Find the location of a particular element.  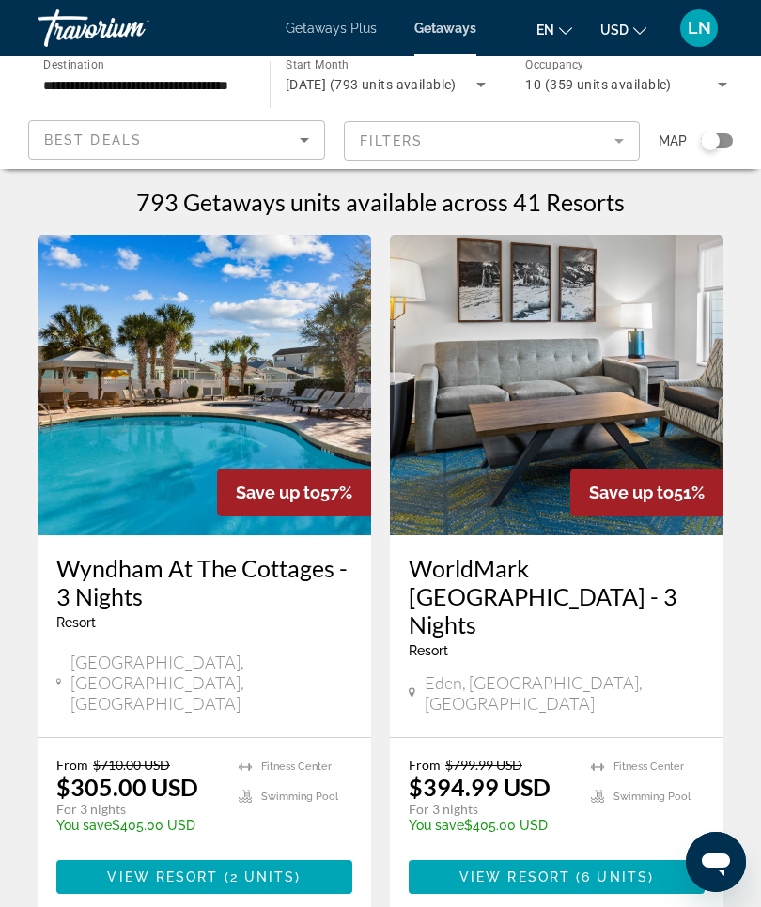

a: Getaways Plus is located at coordinates (331, 28).